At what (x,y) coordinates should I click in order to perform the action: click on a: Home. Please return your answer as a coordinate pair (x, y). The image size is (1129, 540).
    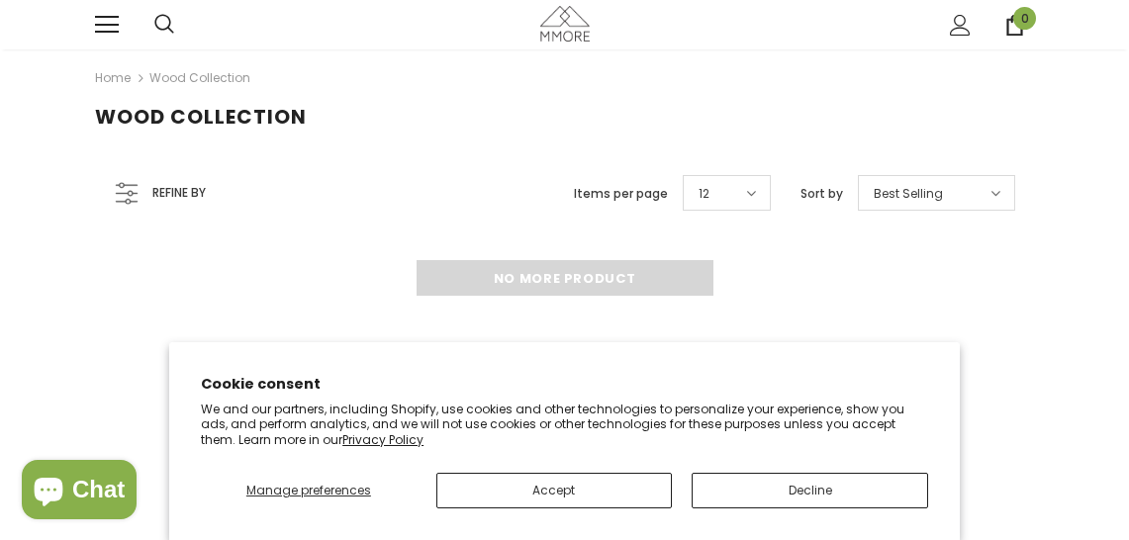
    Looking at the image, I should click on (113, 78).